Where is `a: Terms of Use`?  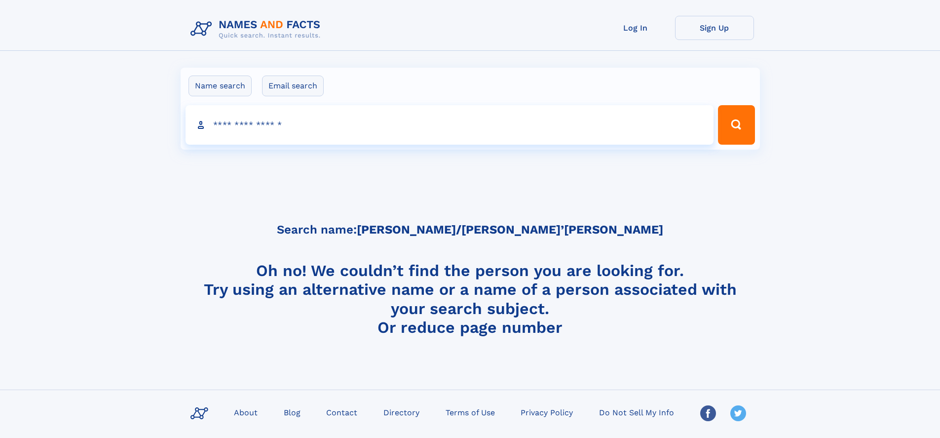
a: Terms of Use is located at coordinates (470, 411).